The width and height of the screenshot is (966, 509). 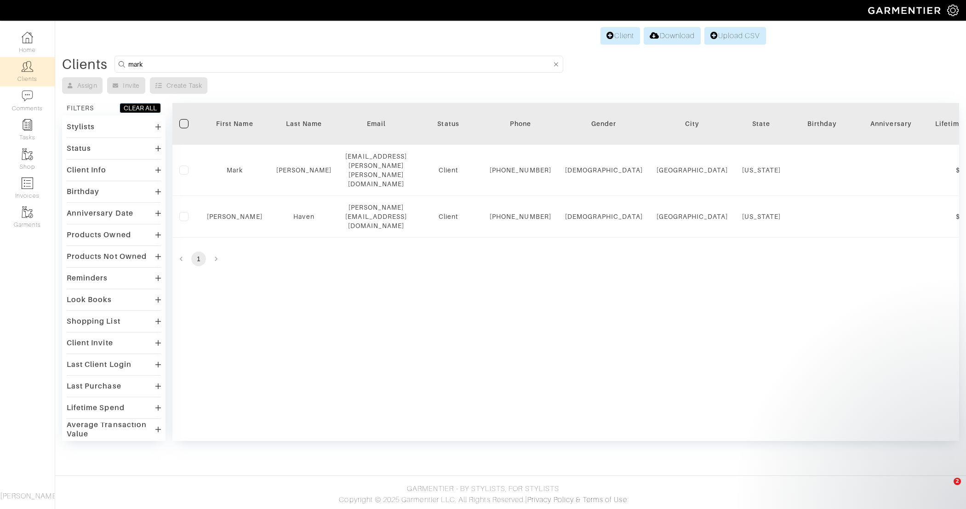 I want to click on button: CLEAR ALL, so click(x=140, y=108).